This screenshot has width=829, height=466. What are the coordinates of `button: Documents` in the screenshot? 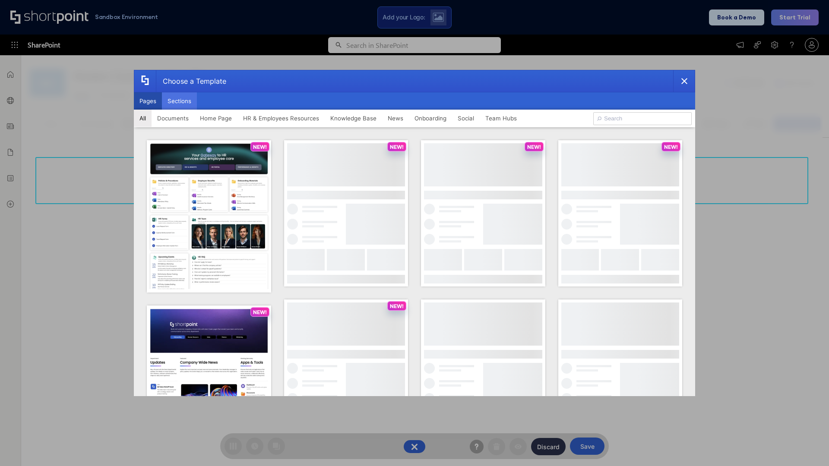 It's located at (173, 118).